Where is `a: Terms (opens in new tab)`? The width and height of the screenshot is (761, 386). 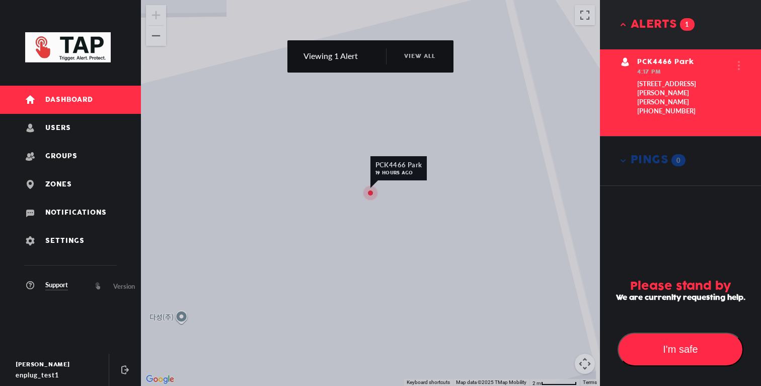 a: Terms (opens in new tab) is located at coordinates (590, 382).